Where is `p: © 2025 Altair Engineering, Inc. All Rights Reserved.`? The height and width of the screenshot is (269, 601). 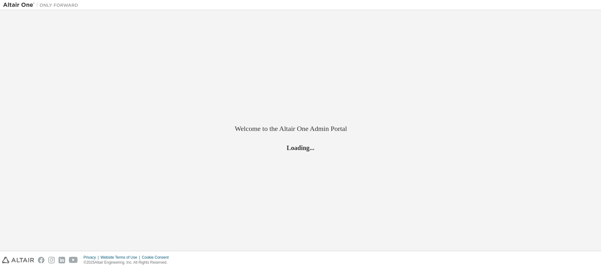 p: © 2025 Altair Engineering, Inc. All Rights Reserved. is located at coordinates (128, 262).